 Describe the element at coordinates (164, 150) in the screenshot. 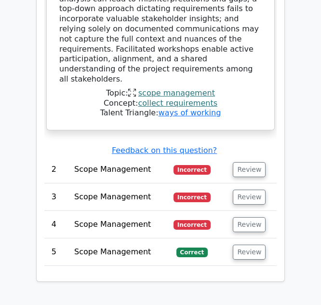

I see `a: Feedback on this question?` at that location.